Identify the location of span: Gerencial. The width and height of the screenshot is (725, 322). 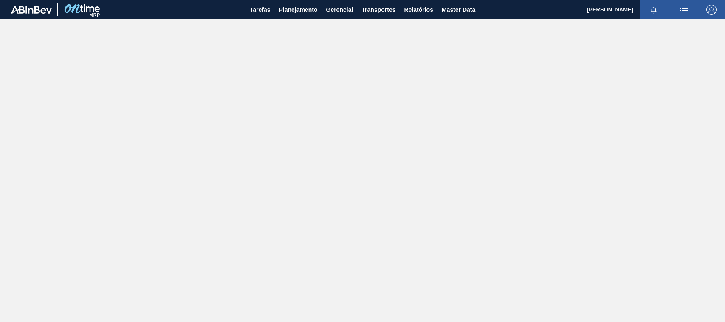
(340, 10).